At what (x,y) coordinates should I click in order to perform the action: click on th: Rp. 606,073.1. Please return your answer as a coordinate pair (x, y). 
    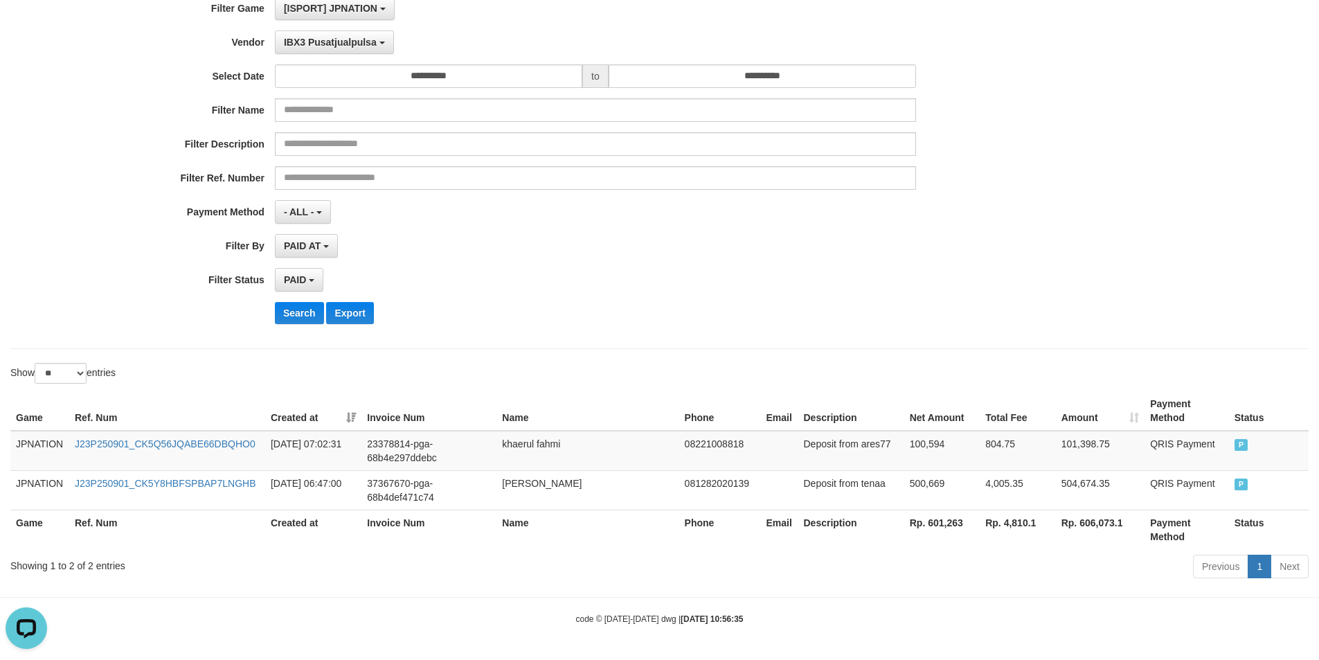
    Looking at the image, I should click on (1101, 529).